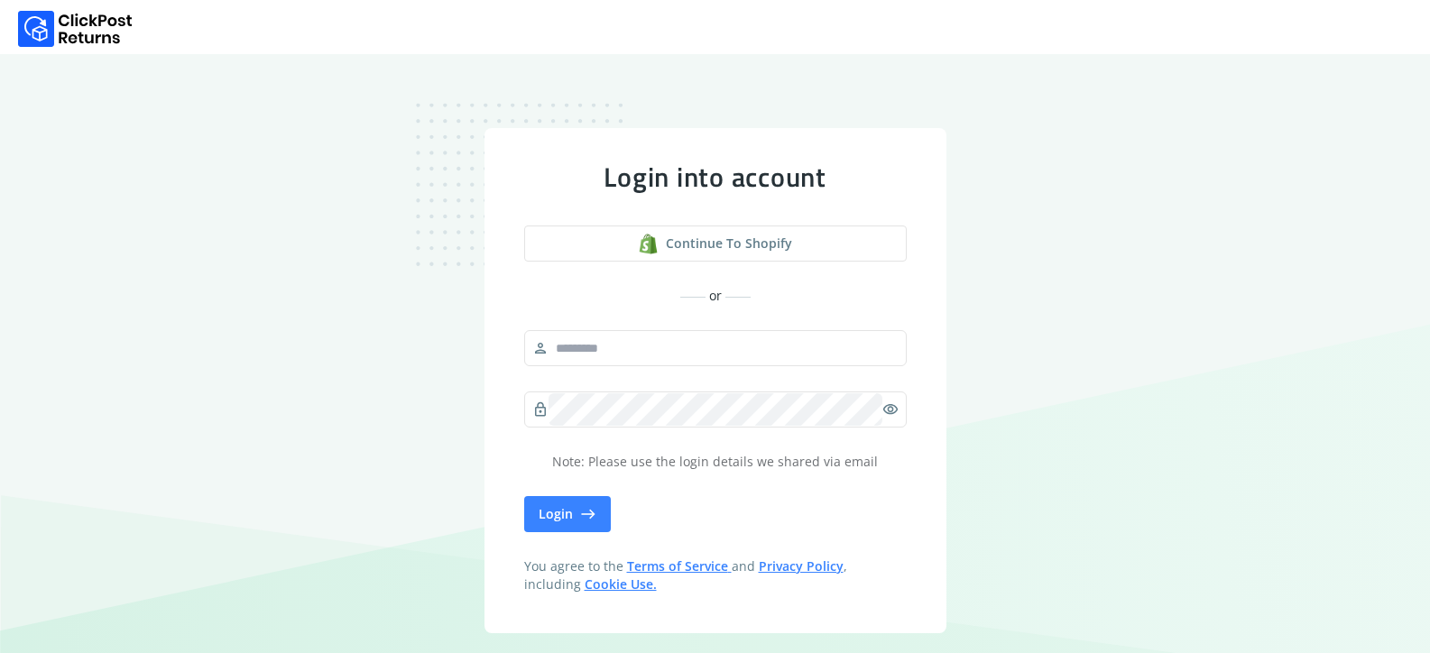 The width and height of the screenshot is (1430, 653). Describe the element at coordinates (715, 296) in the screenshot. I see `div: or` at that location.